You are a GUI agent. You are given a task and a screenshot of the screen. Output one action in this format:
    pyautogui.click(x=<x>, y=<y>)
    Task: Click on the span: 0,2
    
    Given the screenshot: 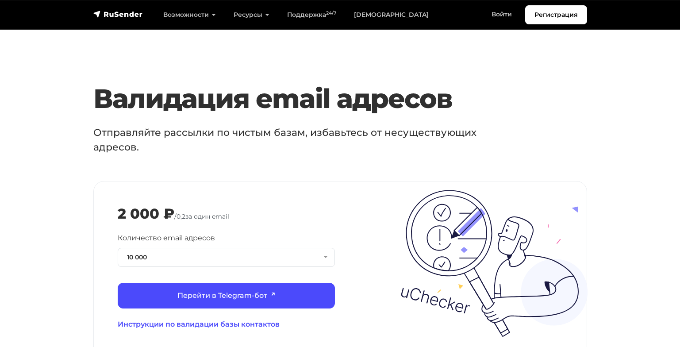 What is the action you would take?
    pyautogui.click(x=181, y=216)
    